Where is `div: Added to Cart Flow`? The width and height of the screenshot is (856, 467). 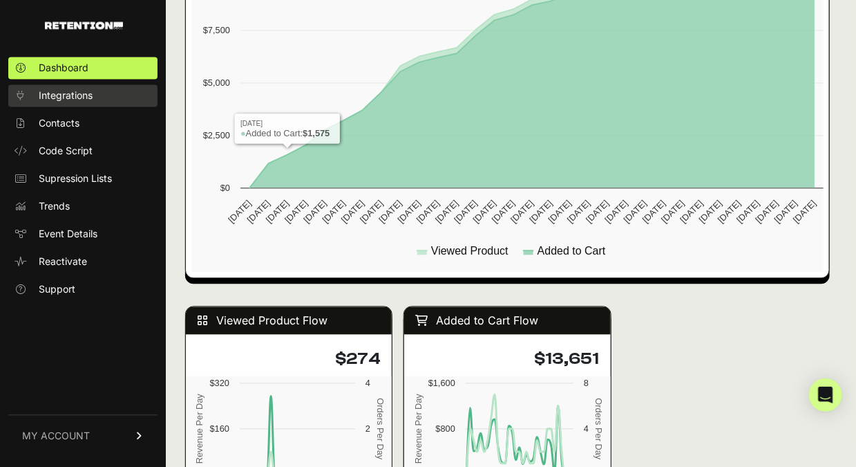
div: Added to Cart Flow is located at coordinates (507, 321).